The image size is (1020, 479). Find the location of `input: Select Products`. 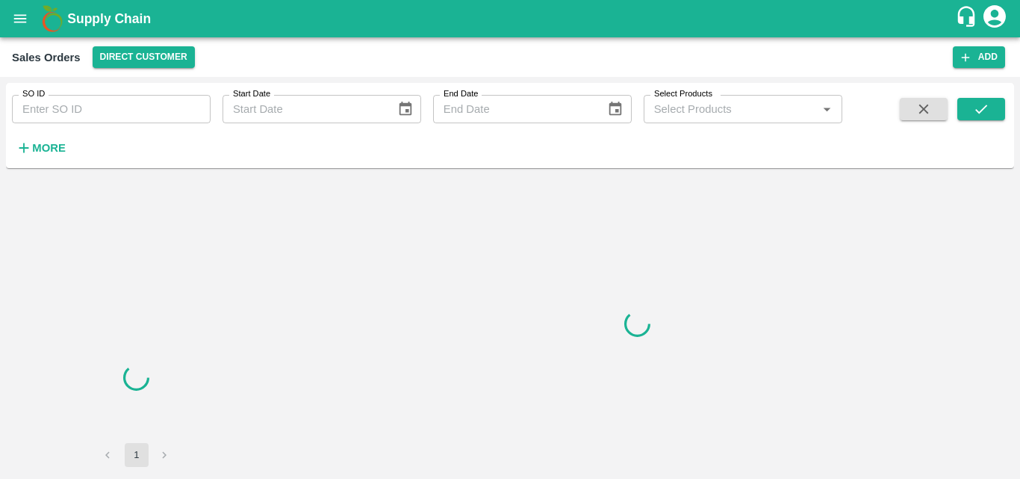

input: Select Products is located at coordinates (730, 109).